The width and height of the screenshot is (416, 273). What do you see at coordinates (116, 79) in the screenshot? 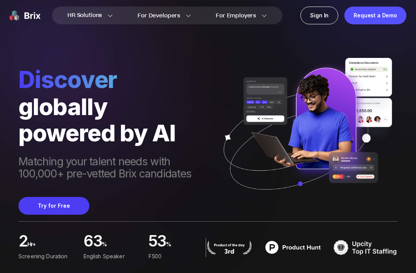
I see `span: Discover` at bounding box center [116, 79].